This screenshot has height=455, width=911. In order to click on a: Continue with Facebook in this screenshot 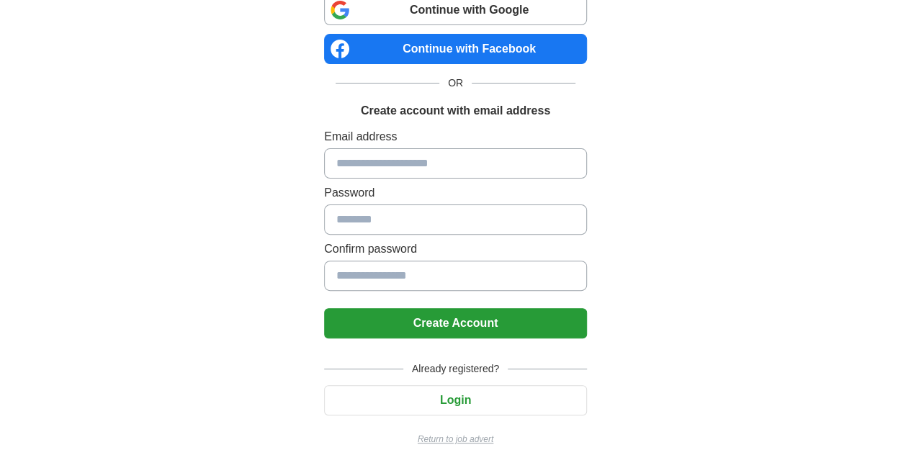, I will do `click(455, 49)`.